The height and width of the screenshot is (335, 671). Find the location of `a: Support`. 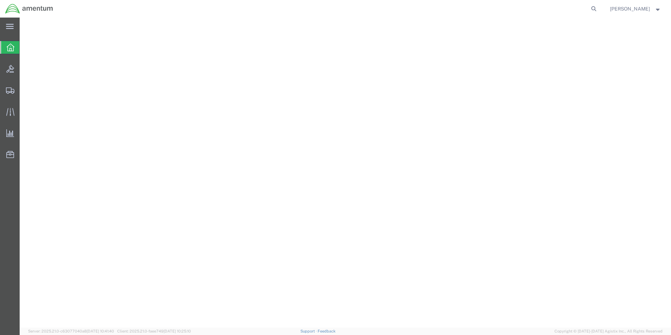

a: Support is located at coordinates (309, 331).